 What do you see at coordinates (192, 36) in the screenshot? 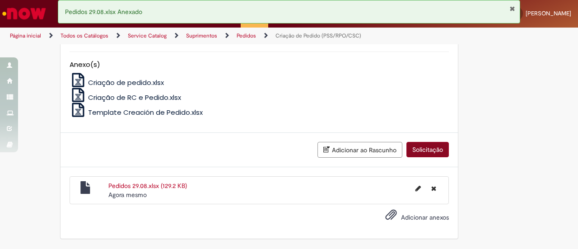
I see `ul: Trilhas de página` at bounding box center [192, 36].